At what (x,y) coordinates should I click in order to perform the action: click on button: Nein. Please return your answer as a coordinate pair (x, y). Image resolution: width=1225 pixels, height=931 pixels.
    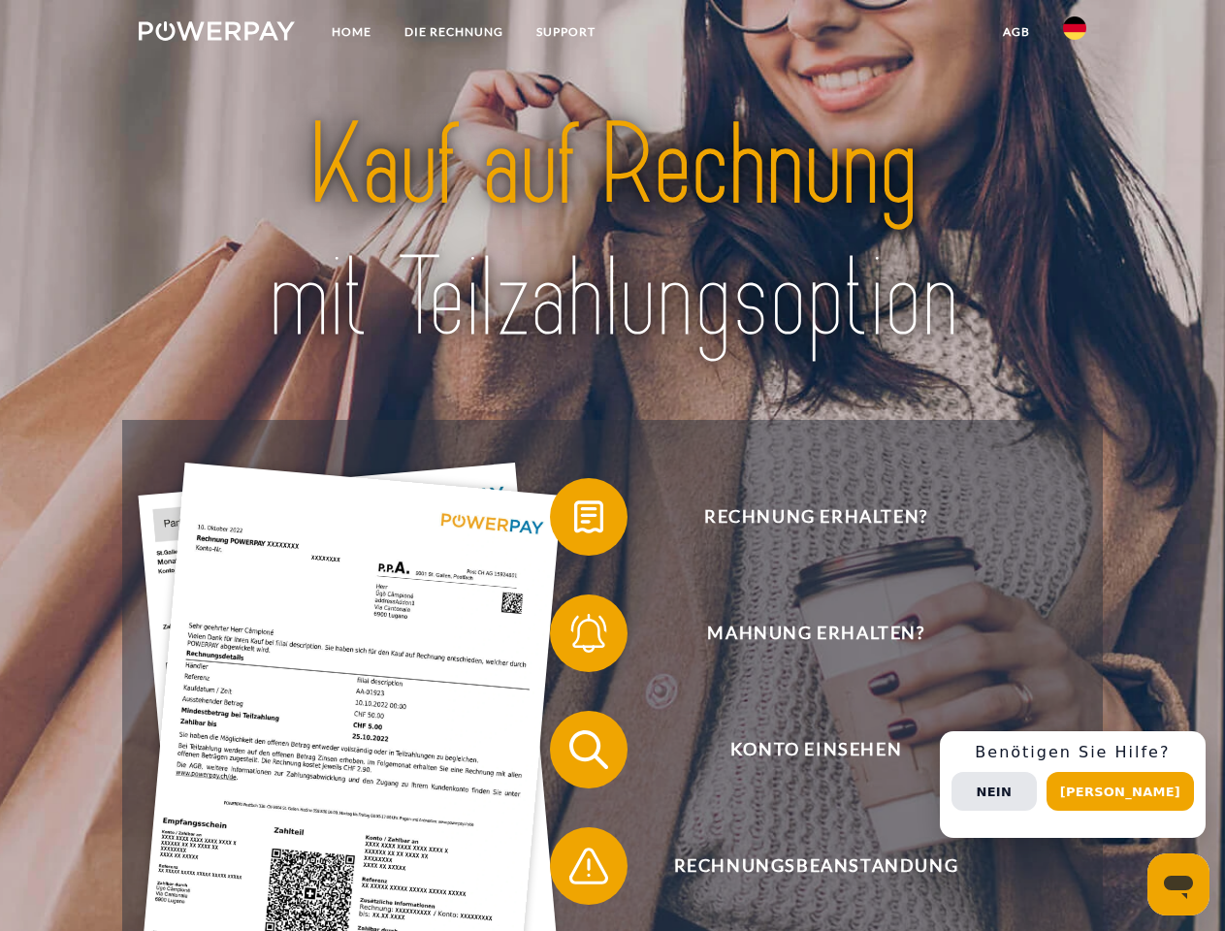
    Looking at the image, I should click on (995, 792).